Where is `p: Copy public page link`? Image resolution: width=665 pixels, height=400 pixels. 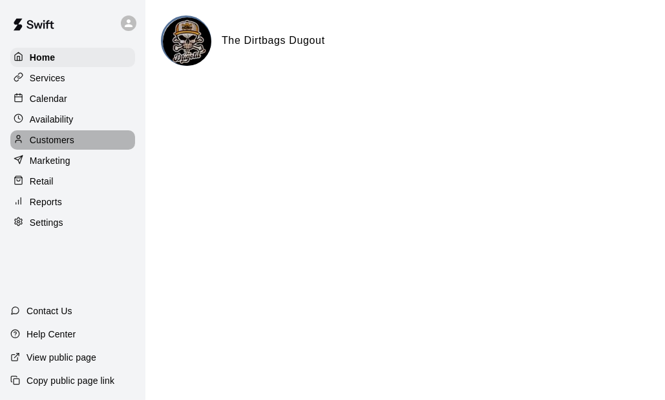 p: Copy public page link is located at coordinates (70, 381).